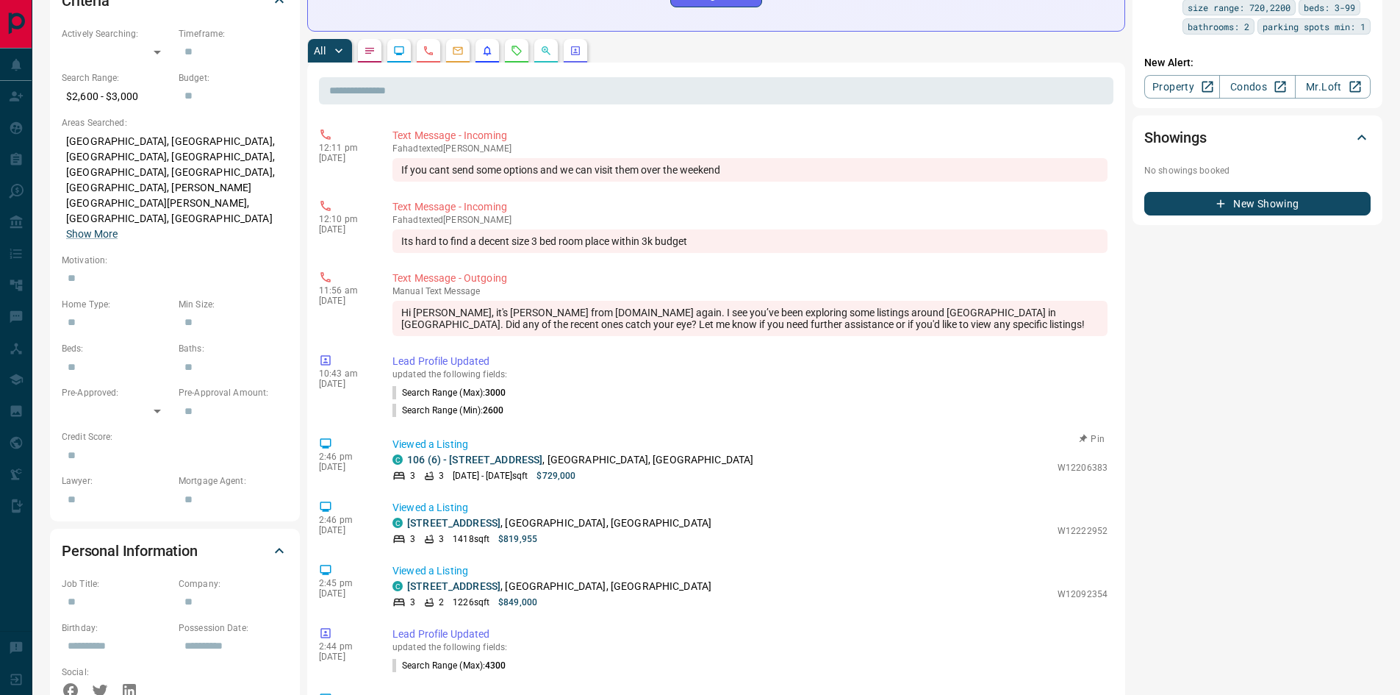  I want to click on p: Text Message - Incoming, so click(750, 135).